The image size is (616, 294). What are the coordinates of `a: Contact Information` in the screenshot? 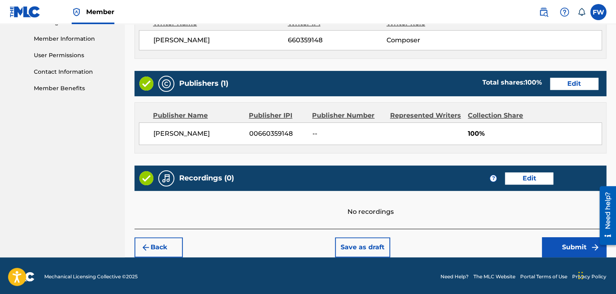 It's located at (74, 72).